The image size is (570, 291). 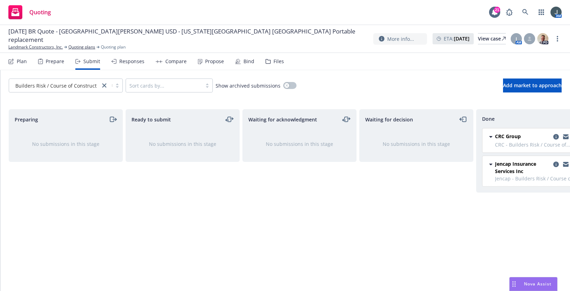 What do you see at coordinates (457, 38) in the screenshot?
I see `span: ETA :` at bounding box center [457, 38].